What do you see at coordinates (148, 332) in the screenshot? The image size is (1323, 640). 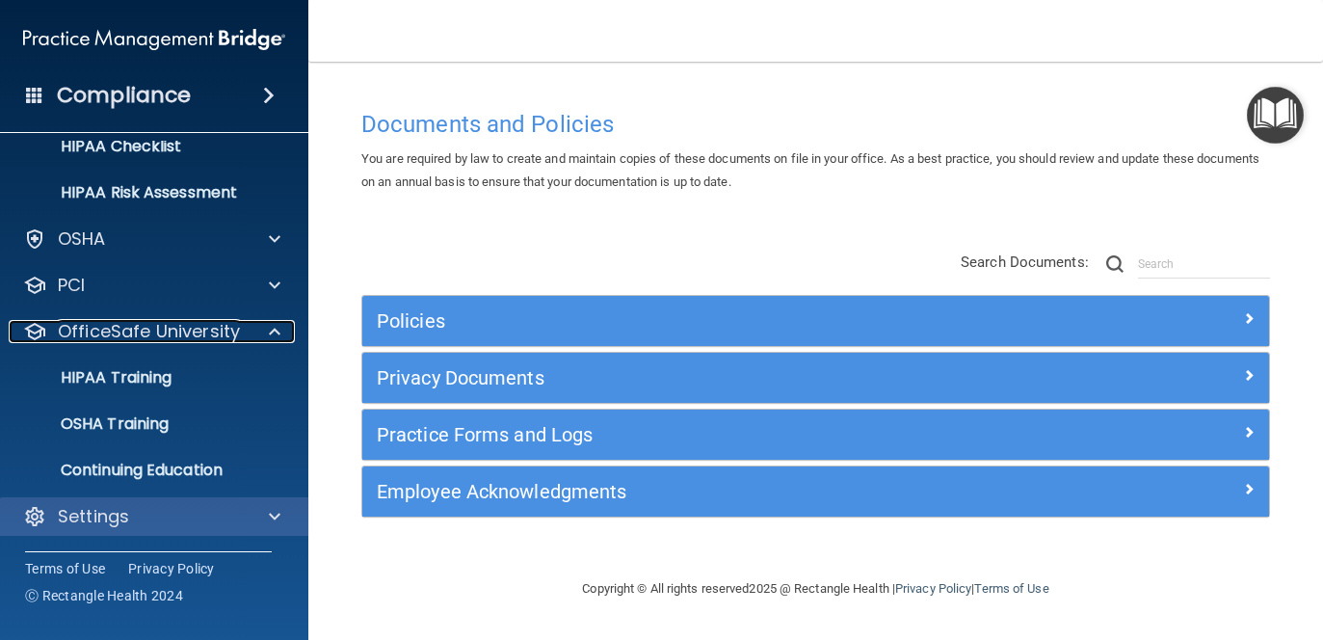 I see `p: OfficeSafe University` at bounding box center [148, 332].